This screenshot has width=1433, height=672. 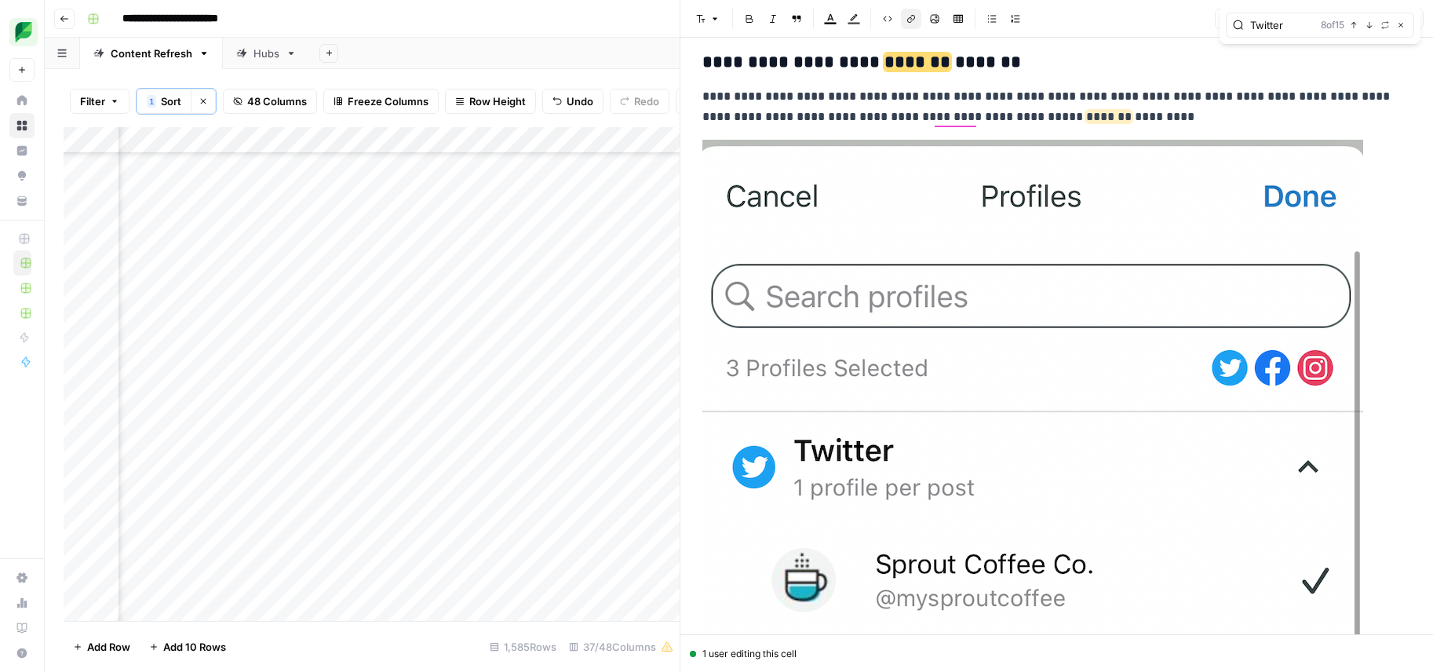 I want to click on img: SproutSocial Logo, so click(x=24, y=32).